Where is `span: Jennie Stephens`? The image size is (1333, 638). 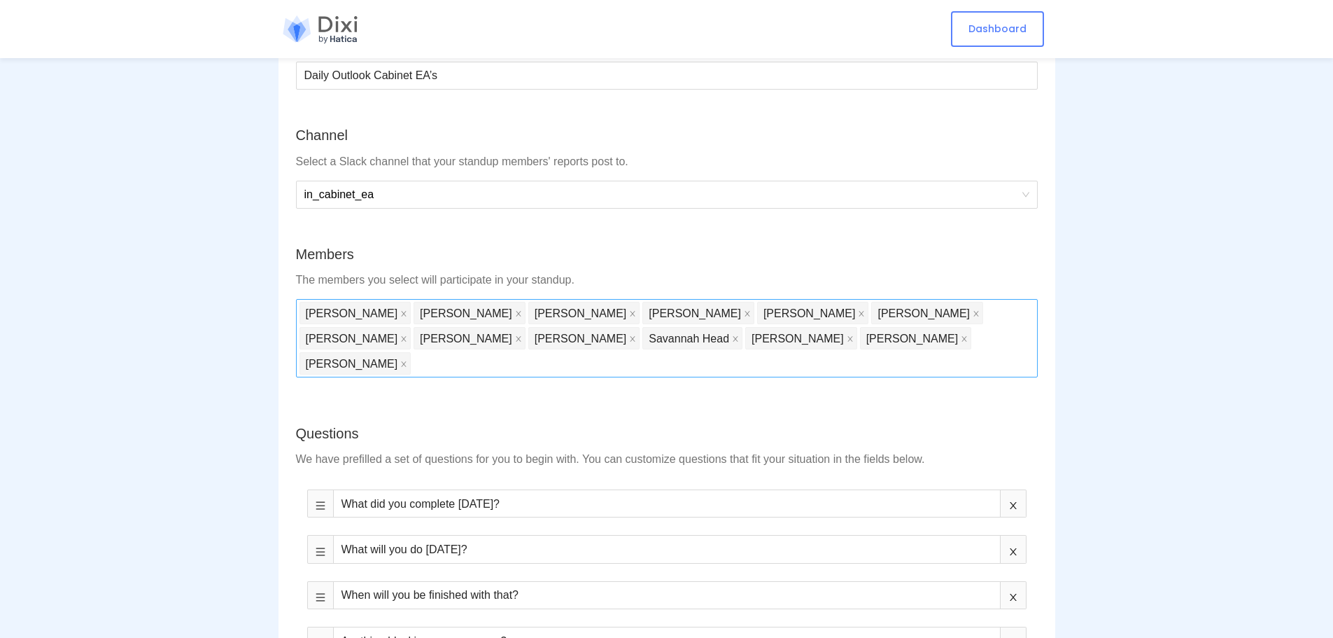
span: Jennie Stephens is located at coordinates (584, 338).